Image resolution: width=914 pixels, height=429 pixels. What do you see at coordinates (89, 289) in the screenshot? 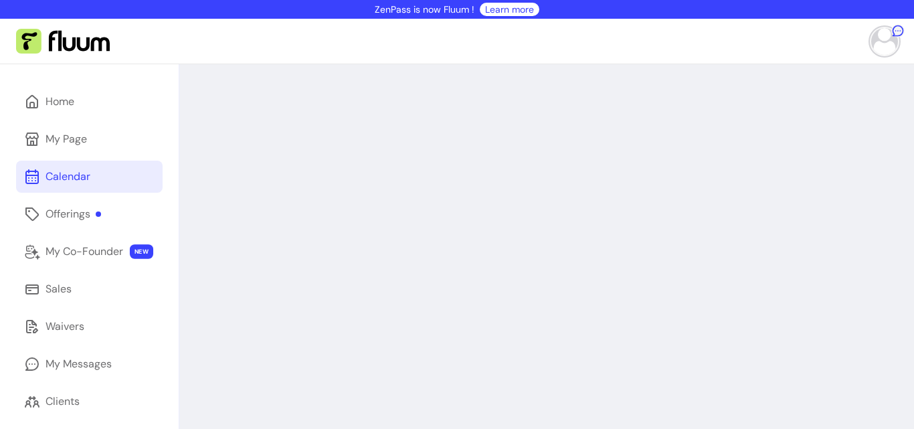
I see `a: Sales` at bounding box center [89, 289].